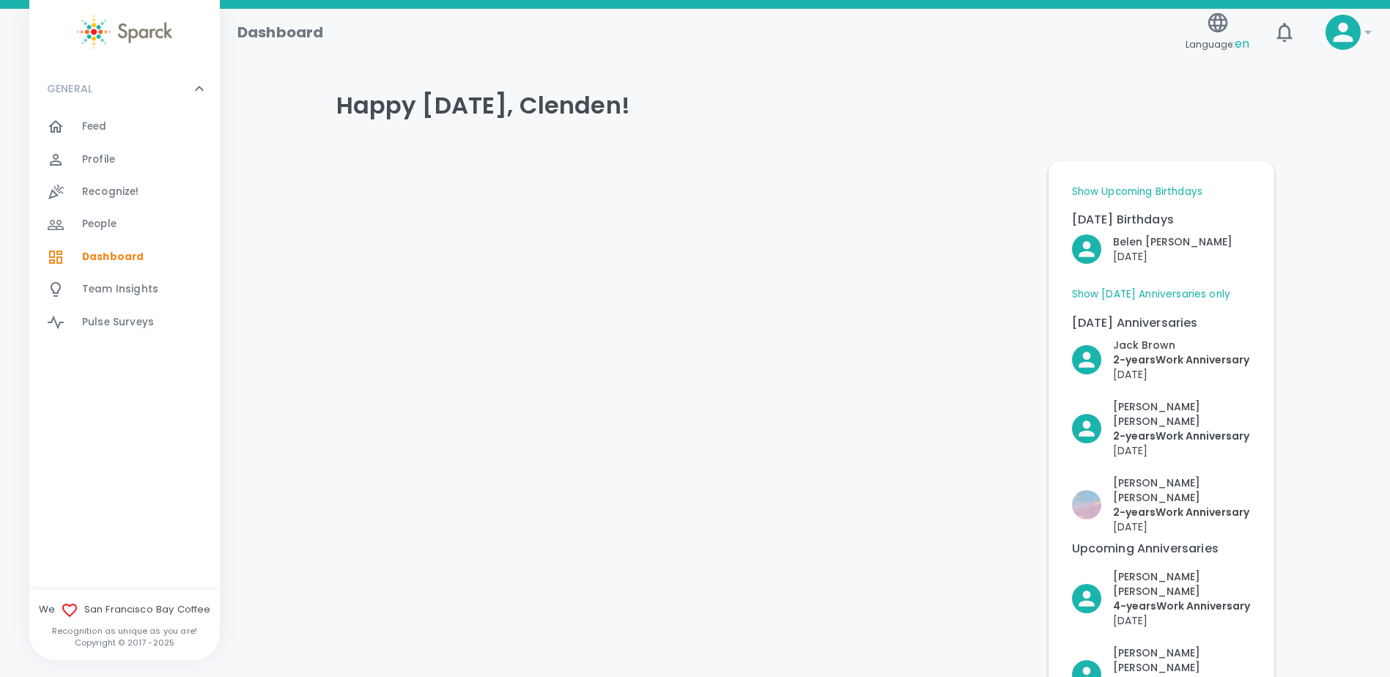 The width and height of the screenshot is (1390, 677). I want to click on span: We San Francisco Bay Coffee, so click(125, 610).